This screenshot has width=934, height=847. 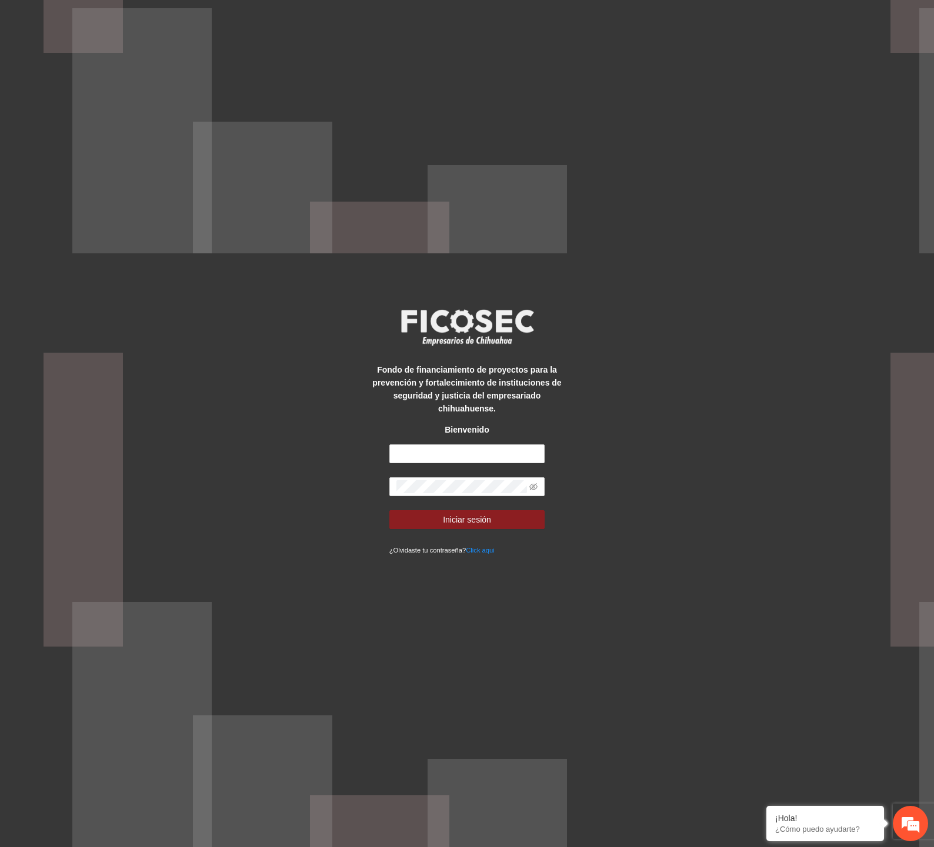 I want to click on span: Iniciar sesión, so click(x=467, y=520).